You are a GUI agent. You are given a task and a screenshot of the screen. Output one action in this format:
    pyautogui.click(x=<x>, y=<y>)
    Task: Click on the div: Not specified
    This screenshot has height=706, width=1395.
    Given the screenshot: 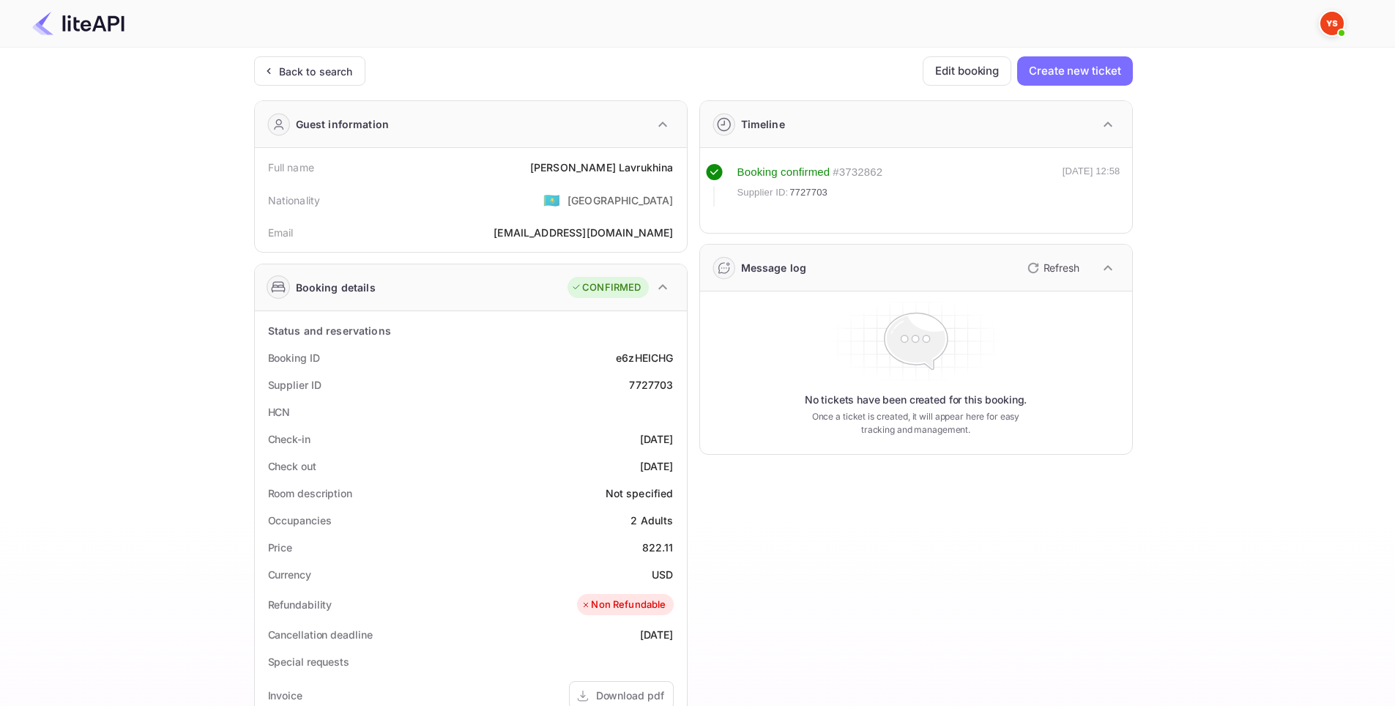 What is the action you would take?
    pyautogui.click(x=639, y=493)
    